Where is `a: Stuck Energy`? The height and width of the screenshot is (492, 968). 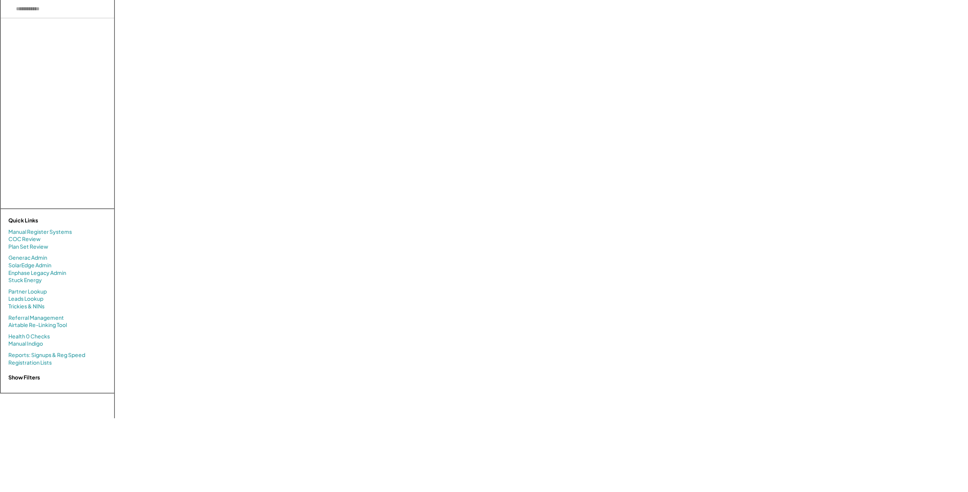
a: Stuck Energy is located at coordinates (25, 280).